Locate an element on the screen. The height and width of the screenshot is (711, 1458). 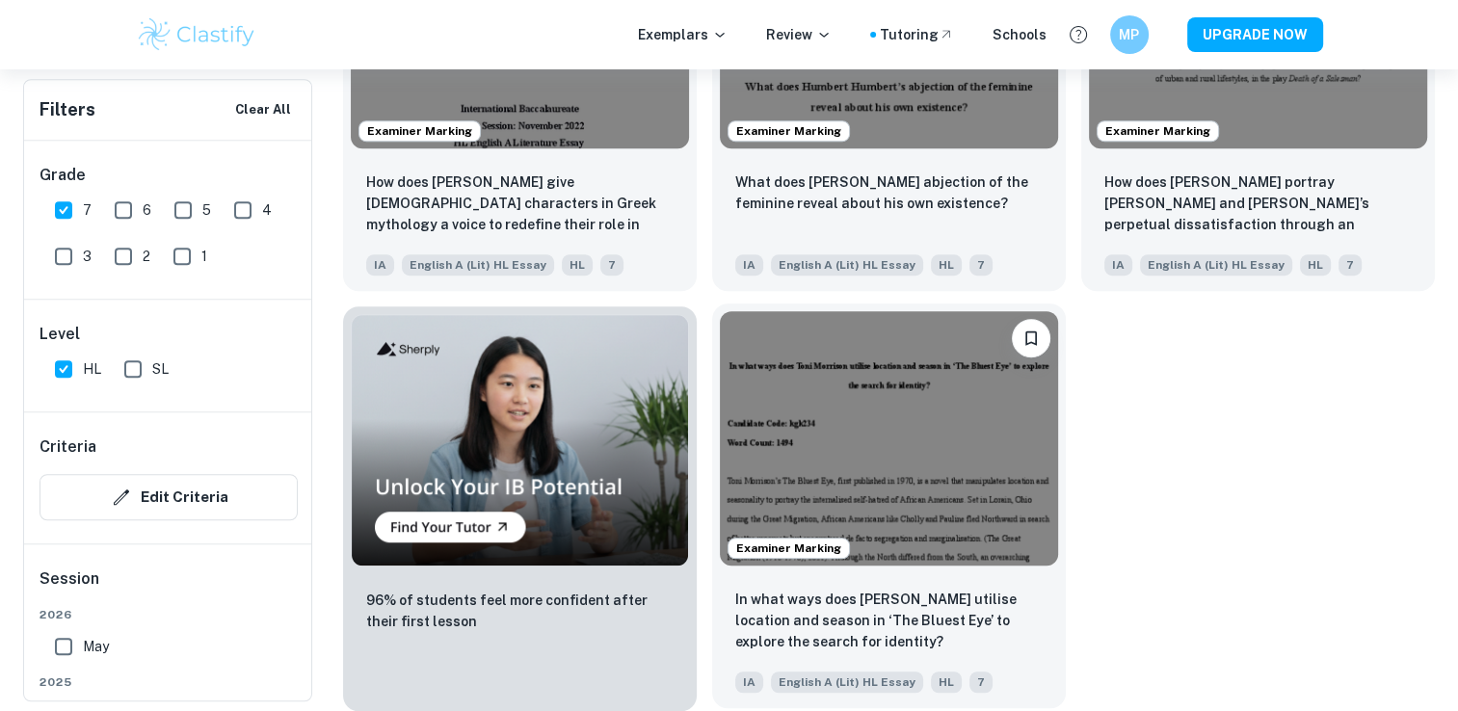
a: Examiner MarkingBookmarkIn what ways does Toni Morrison utilise location and season in ‘The Blues... is located at coordinates (888, 508).